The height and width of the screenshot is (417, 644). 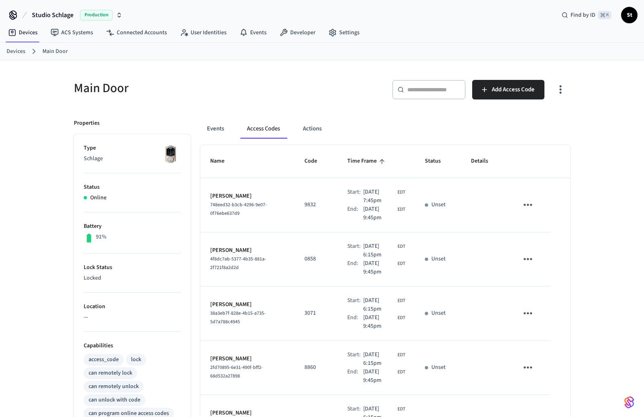 I want to click on p: Status, so click(x=132, y=187).